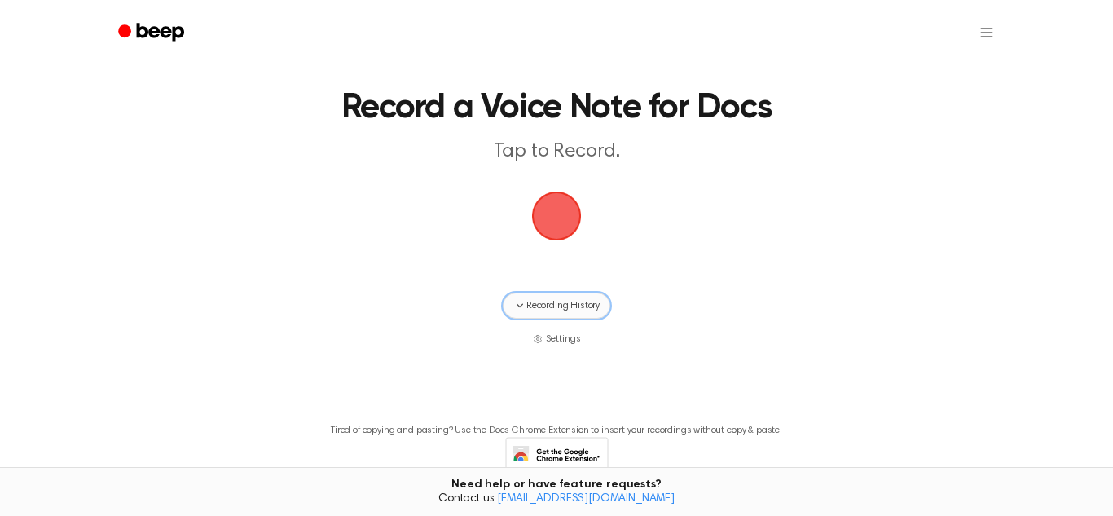 This screenshot has width=1113, height=516. I want to click on a: Beep, so click(152, 33).